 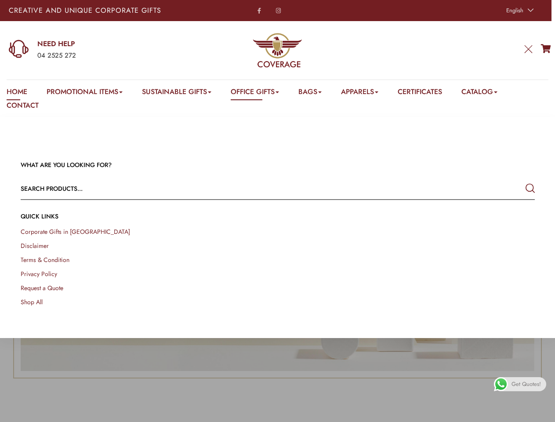 I want to click on a: Catalog, so click(x=479, y=93).